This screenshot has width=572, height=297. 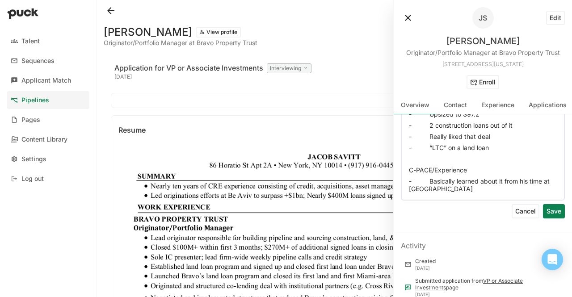 What do you see at coordinates (482, 114) in the screenshot?
I see `p: - Upsized to $97.2` at bounding box center [482, 114].